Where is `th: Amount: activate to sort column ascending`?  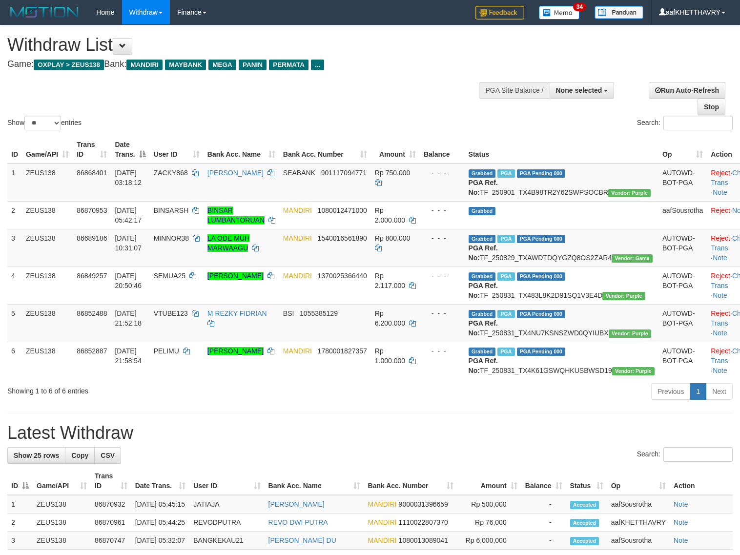 th: Amount: activate to sort column ascending is located at coordinates (396, 149).